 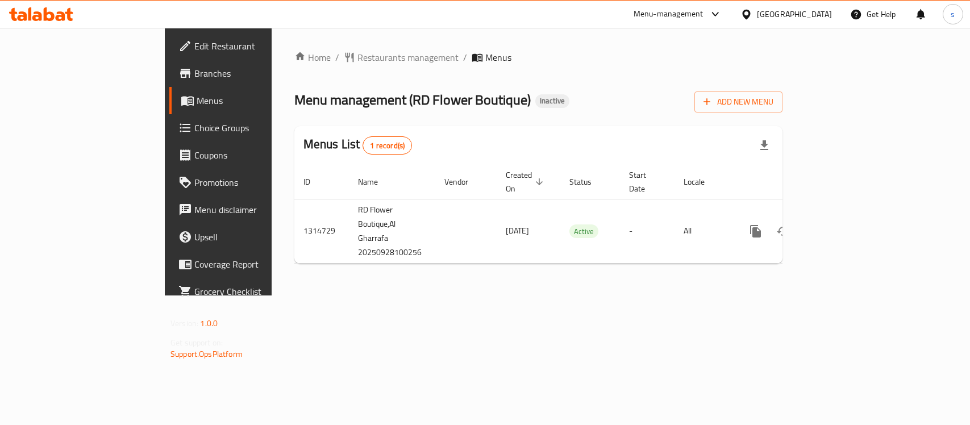 What do you see at coordinates (704, 231) in the screenshot?
I see `td: All` at bounding box center [704, 231].